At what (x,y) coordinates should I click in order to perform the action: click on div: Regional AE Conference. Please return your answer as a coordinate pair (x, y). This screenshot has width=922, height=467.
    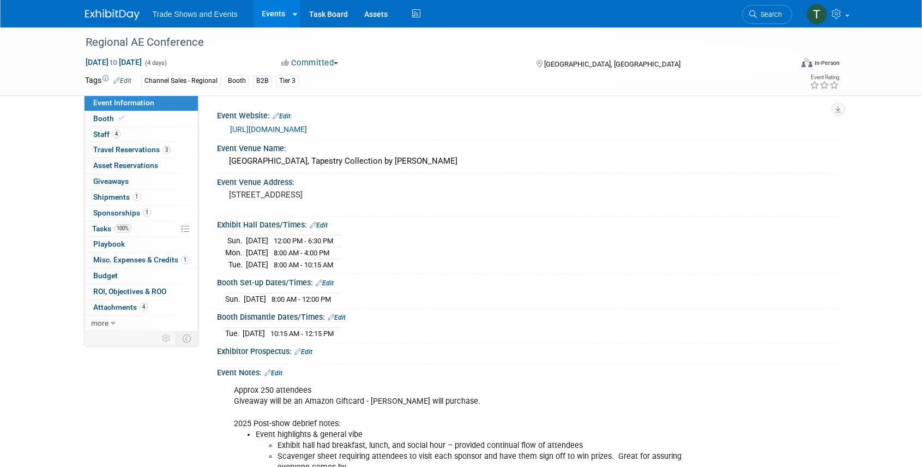
    Looking at the image, I should click on (428, 43).